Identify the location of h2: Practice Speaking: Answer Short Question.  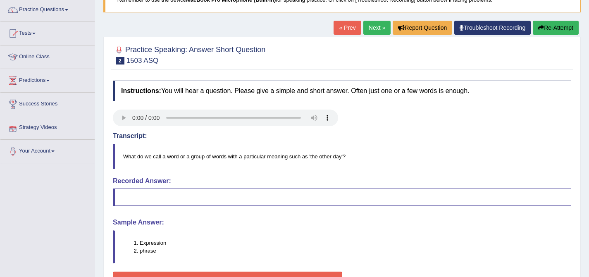
(189, 54).